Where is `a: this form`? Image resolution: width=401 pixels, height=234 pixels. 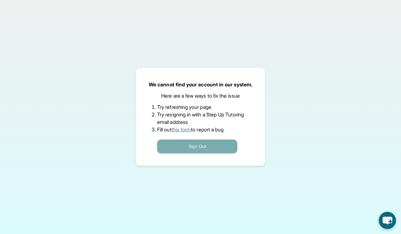
a: this form is located at coordinates (181, 130).